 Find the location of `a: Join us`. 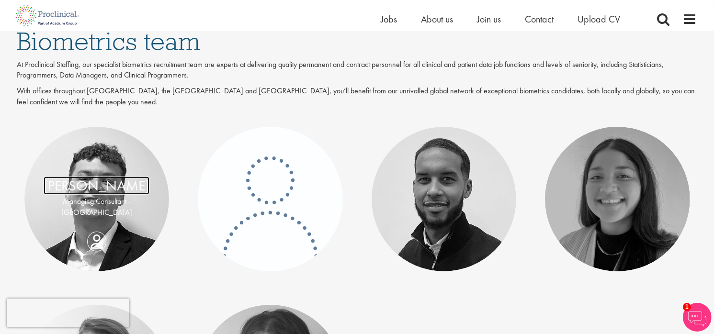

a: Join us is located at coordinates (490, 19).